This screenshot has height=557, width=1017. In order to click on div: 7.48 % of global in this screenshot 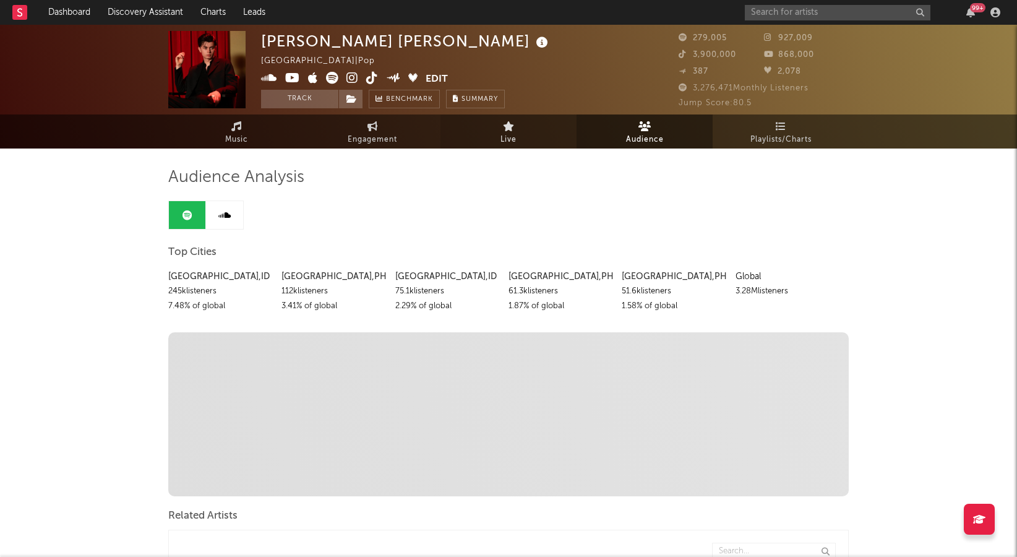, I will do `click(220, 306)`.